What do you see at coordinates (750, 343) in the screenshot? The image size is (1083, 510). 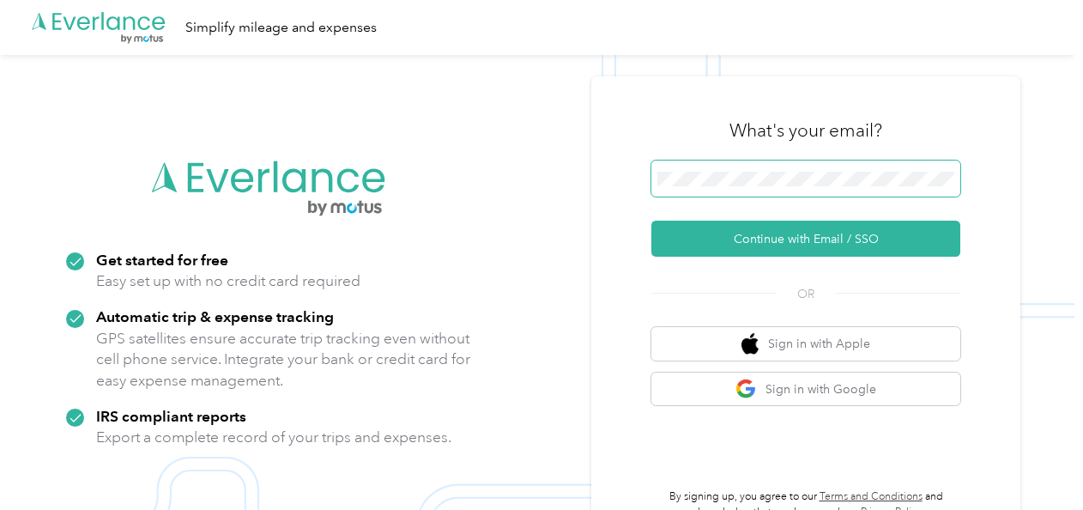 I see `img: apple logo` at bounding box center [750, 343].